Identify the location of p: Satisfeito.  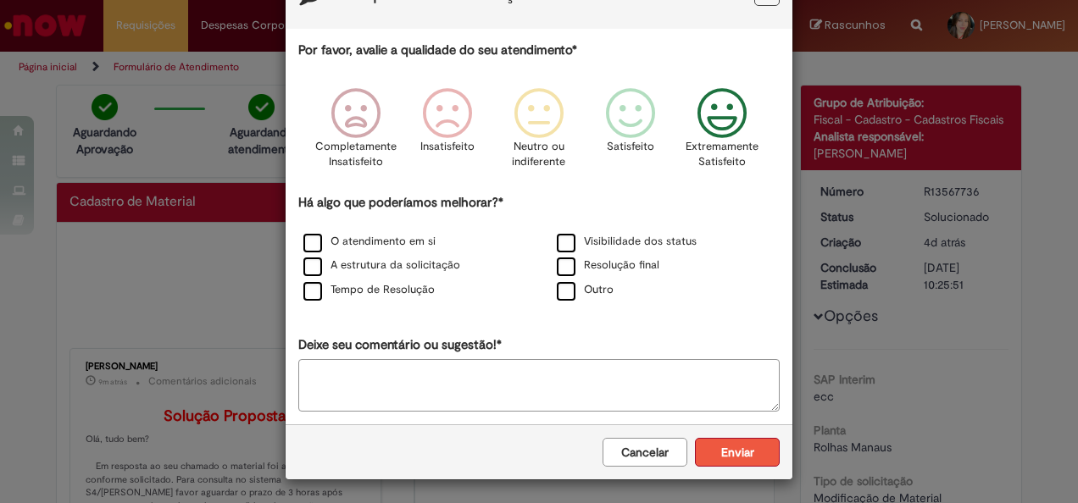
(630, 147).